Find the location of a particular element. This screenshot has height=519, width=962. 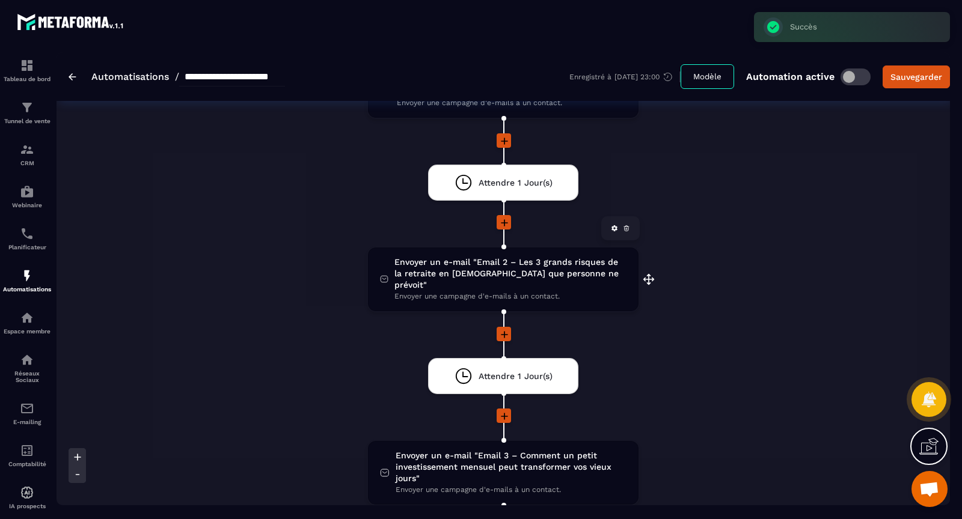

img: logo is located at coordinates (71, 22).